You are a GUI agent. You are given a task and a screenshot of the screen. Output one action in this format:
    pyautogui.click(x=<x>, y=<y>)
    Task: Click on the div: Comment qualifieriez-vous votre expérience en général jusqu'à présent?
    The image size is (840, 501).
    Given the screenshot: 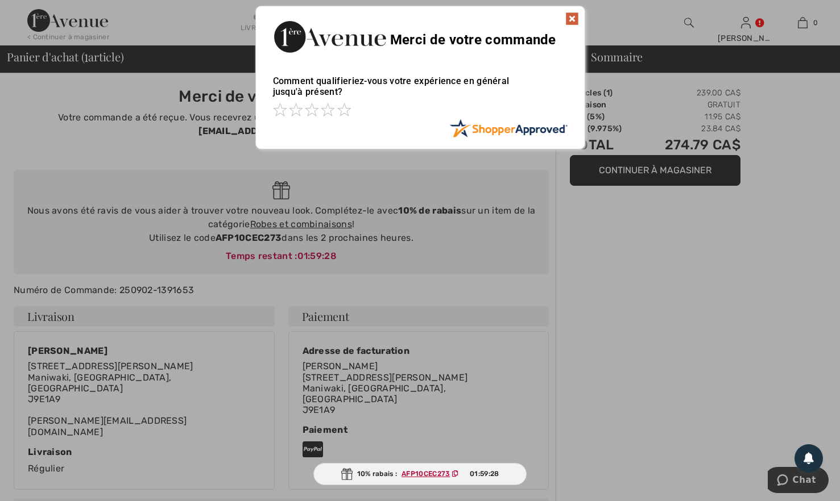 What is the action you would take?
    pyautogui.click(x=420, y=92)
    